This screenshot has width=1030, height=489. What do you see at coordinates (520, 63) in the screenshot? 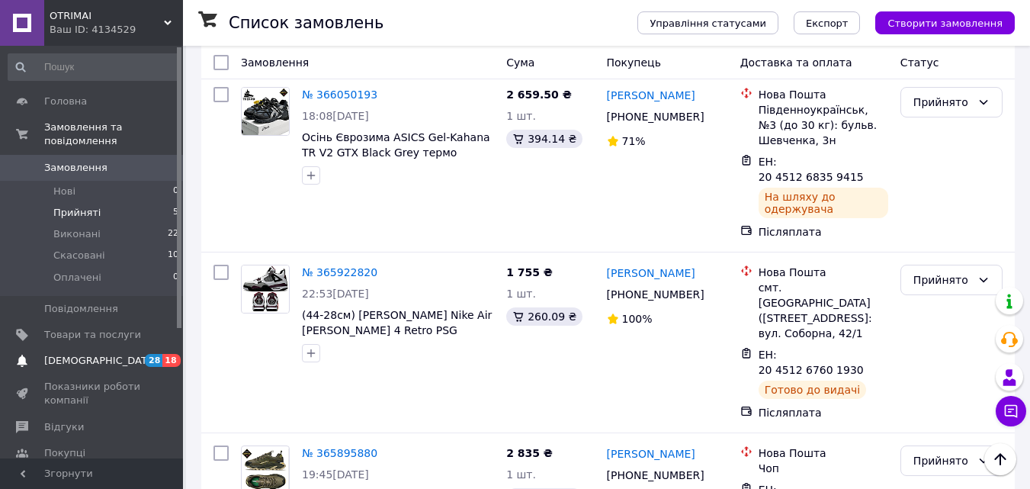
I see `span: Cума` at bounding box center [520, 63].